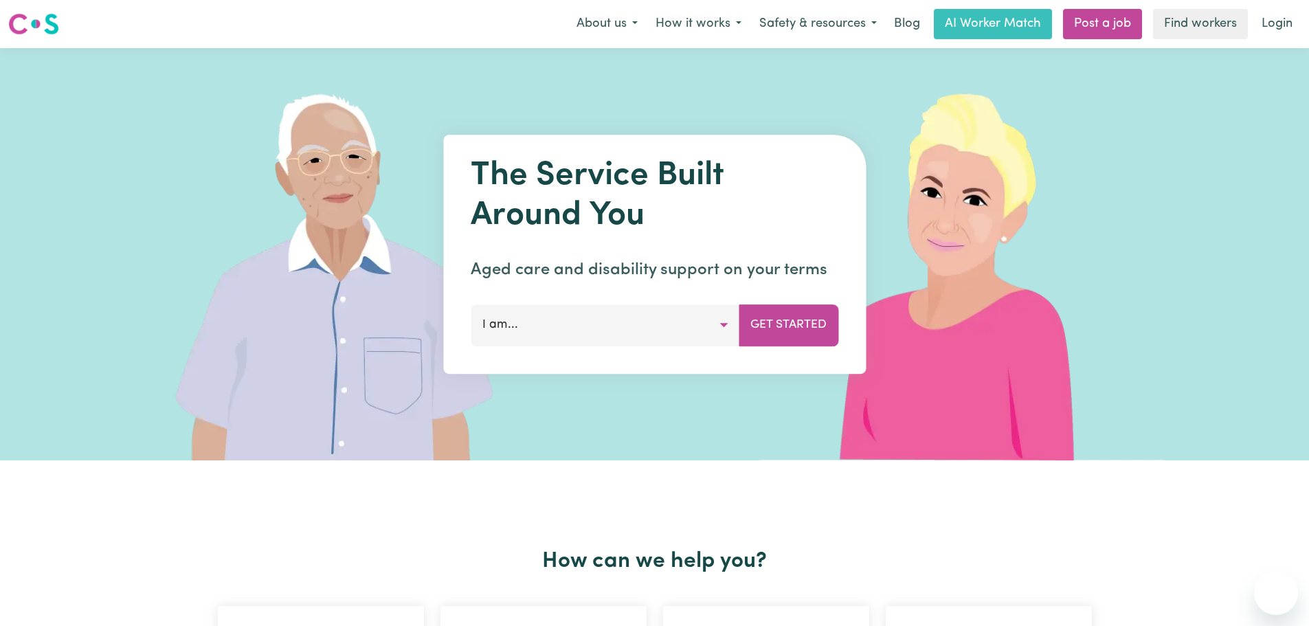  Describe the element at coordinates (655, 561) in the screenshot. I see `h2: How can we help you?` at that location.